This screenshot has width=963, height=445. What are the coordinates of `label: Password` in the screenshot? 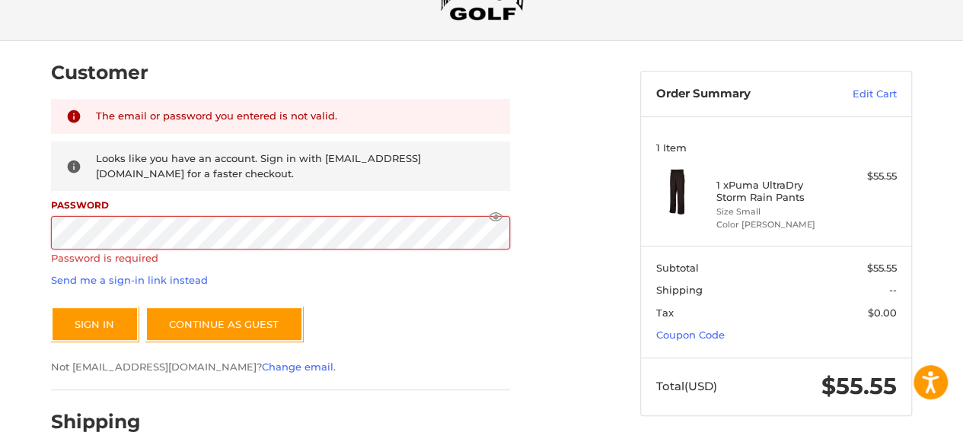 It's located at (280, 206).